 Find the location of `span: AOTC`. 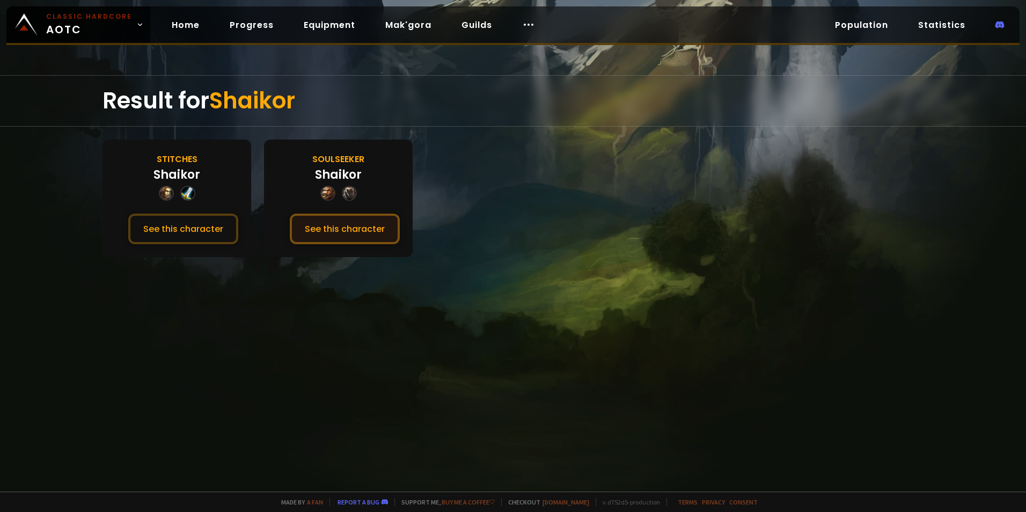

span: AOTC is located at coordinates (89, 25).